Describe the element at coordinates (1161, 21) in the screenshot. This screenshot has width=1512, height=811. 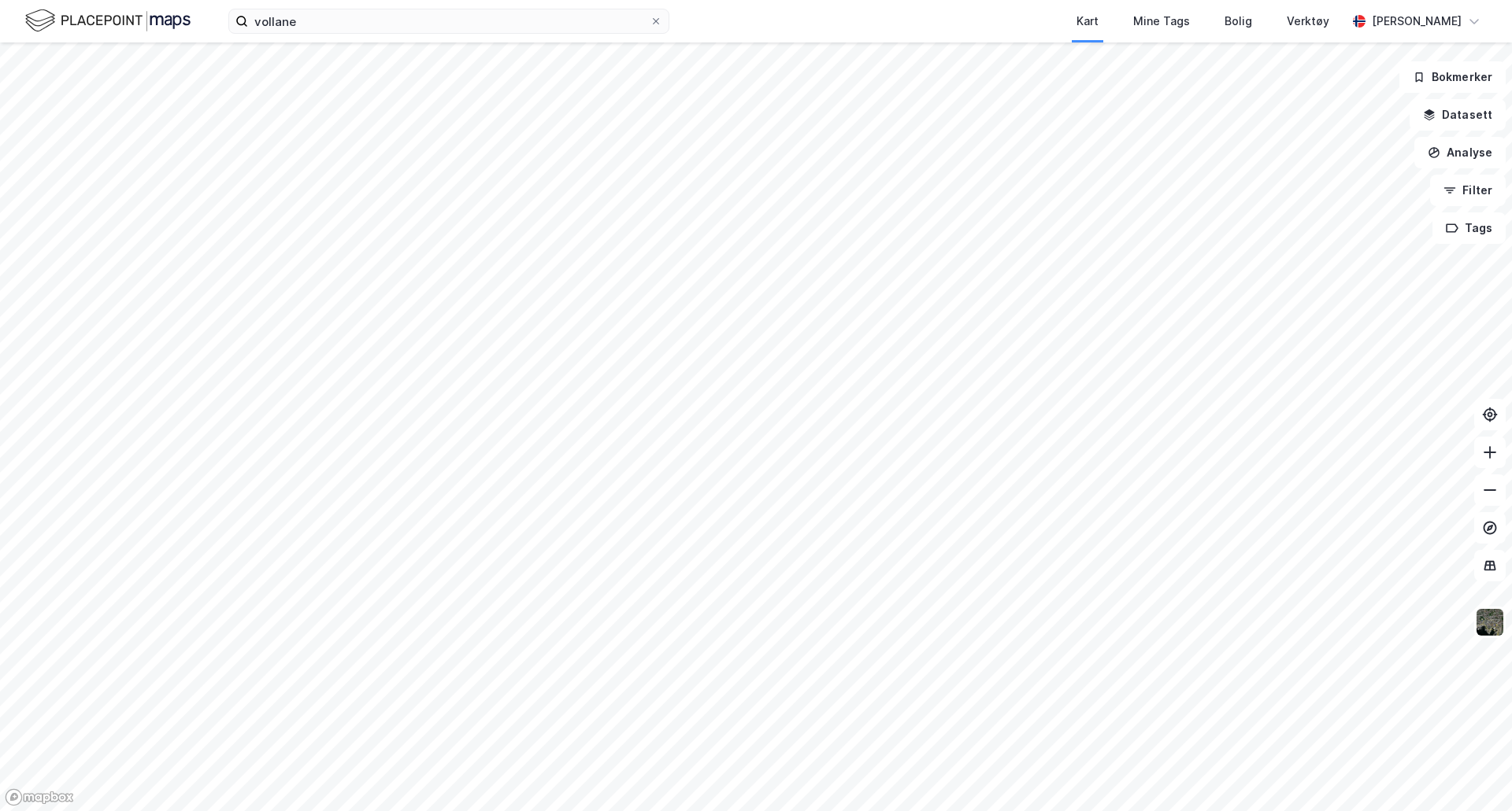
I see `div: Mine Tags` at that location.